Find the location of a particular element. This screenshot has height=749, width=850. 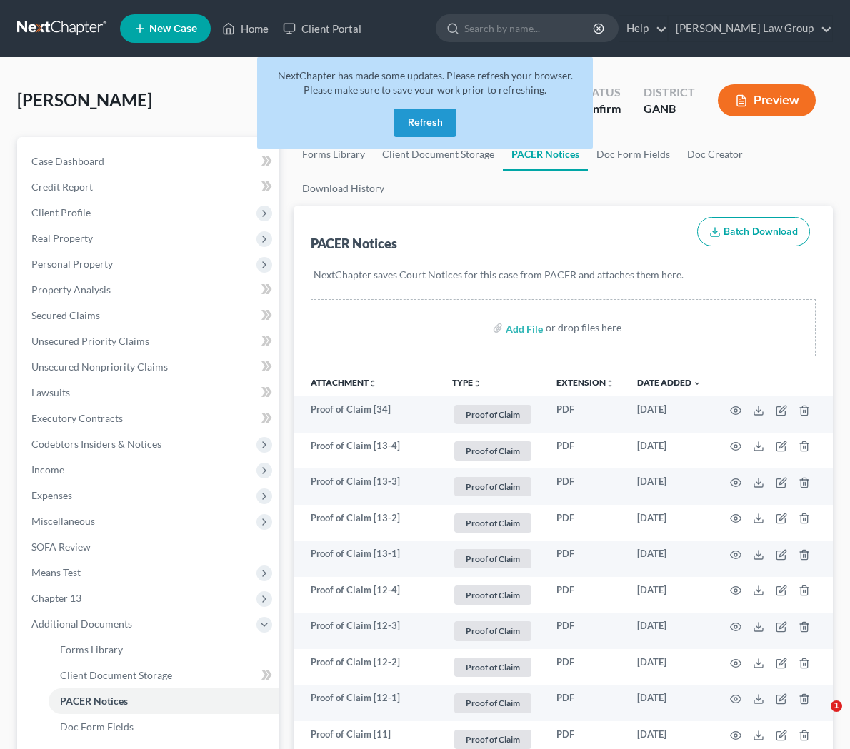

td: Proof of Claim [13-1] is located at coordinates (367, 559).